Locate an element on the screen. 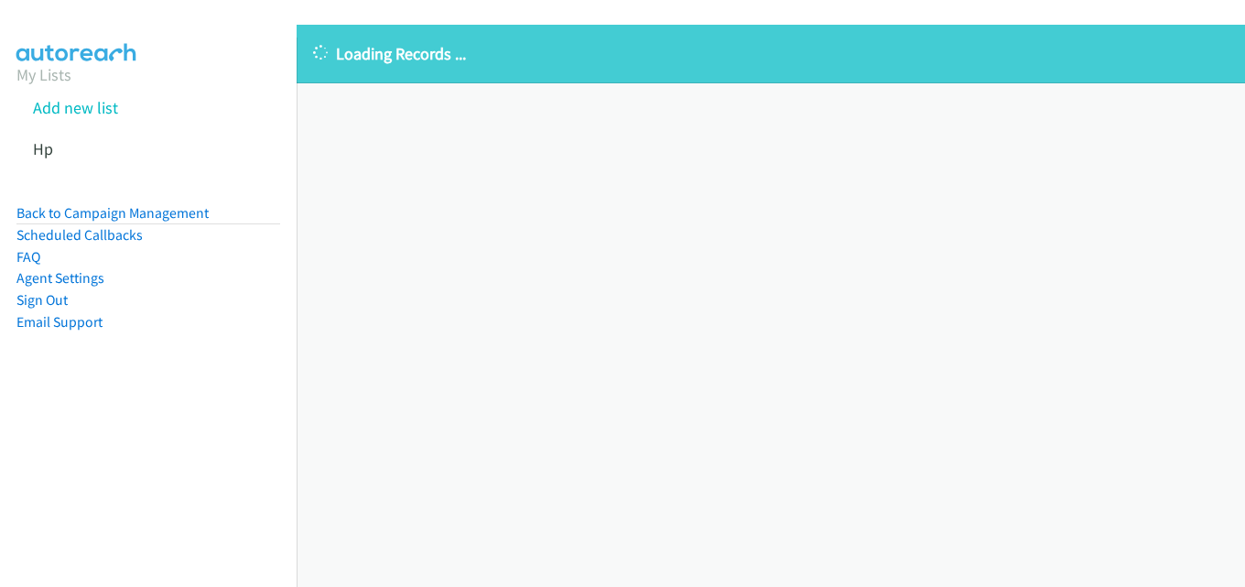 This screenshot has width=1245, height=587. p: Loading Records ... is located at coordinates (771, 53).